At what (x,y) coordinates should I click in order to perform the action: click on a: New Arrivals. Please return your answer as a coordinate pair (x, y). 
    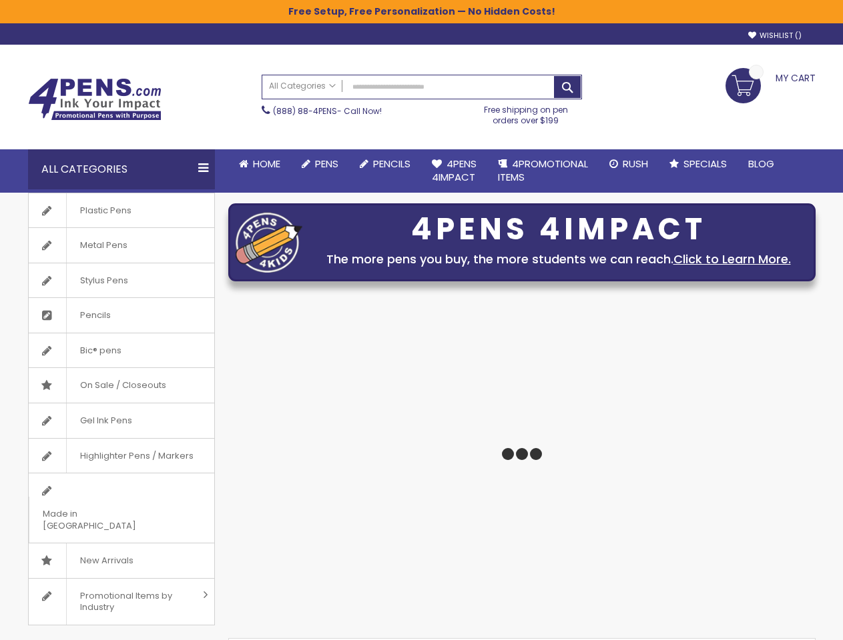
    Looking at the image, I should click on (121, 561).